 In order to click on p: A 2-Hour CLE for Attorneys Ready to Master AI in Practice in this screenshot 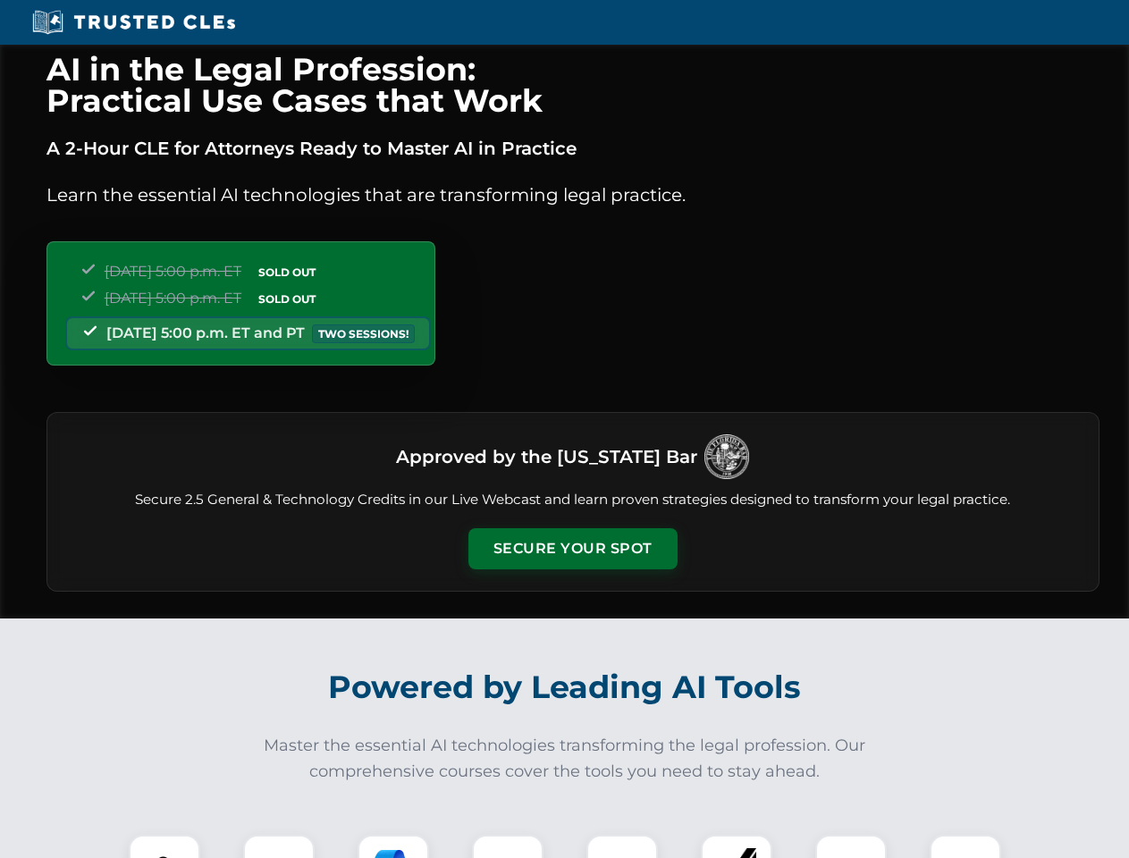, I will do `click(573, 148)`.